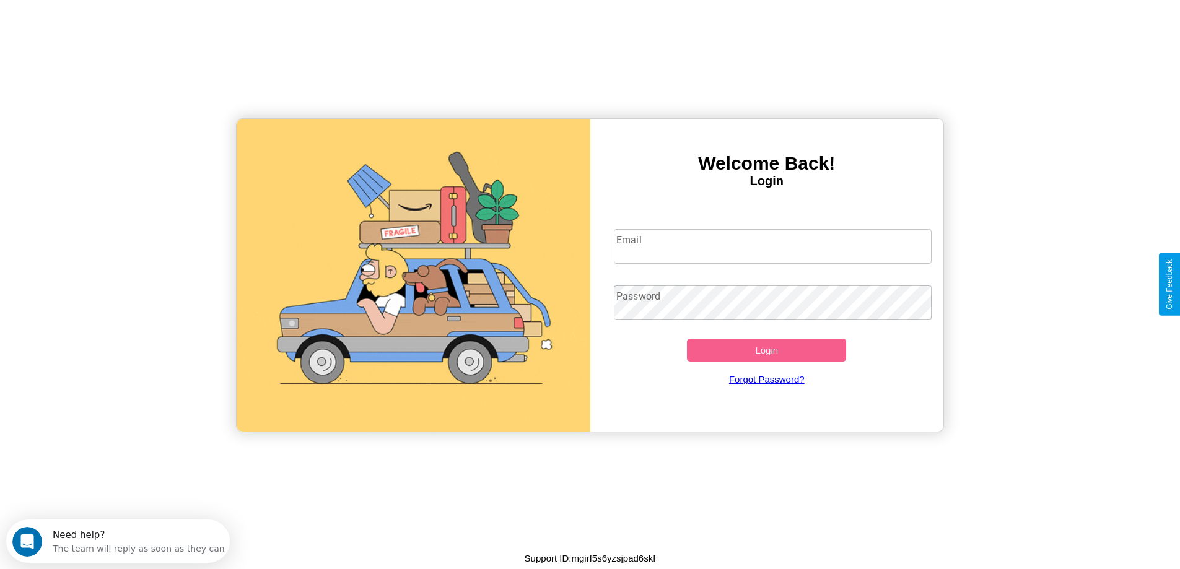  What do you see at coordinates (767, 164) in the screenshot?
I see `h3: Welcome Back!` at bounding box center [767, 164].